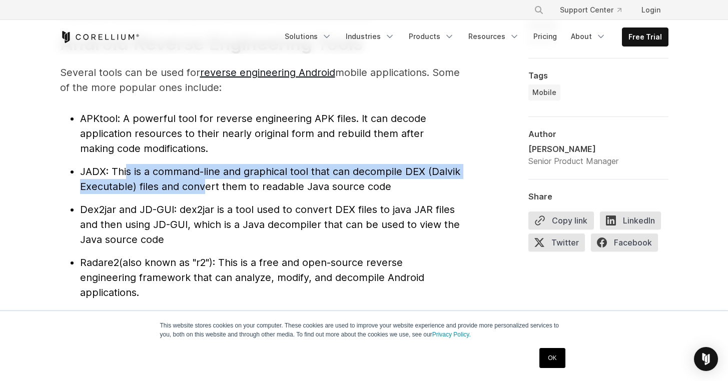 The height and width of the screenshot is (381, 728). Describe the element at coordinates (98, 316) in the screenshot. I see `span: Strings:` at that location.